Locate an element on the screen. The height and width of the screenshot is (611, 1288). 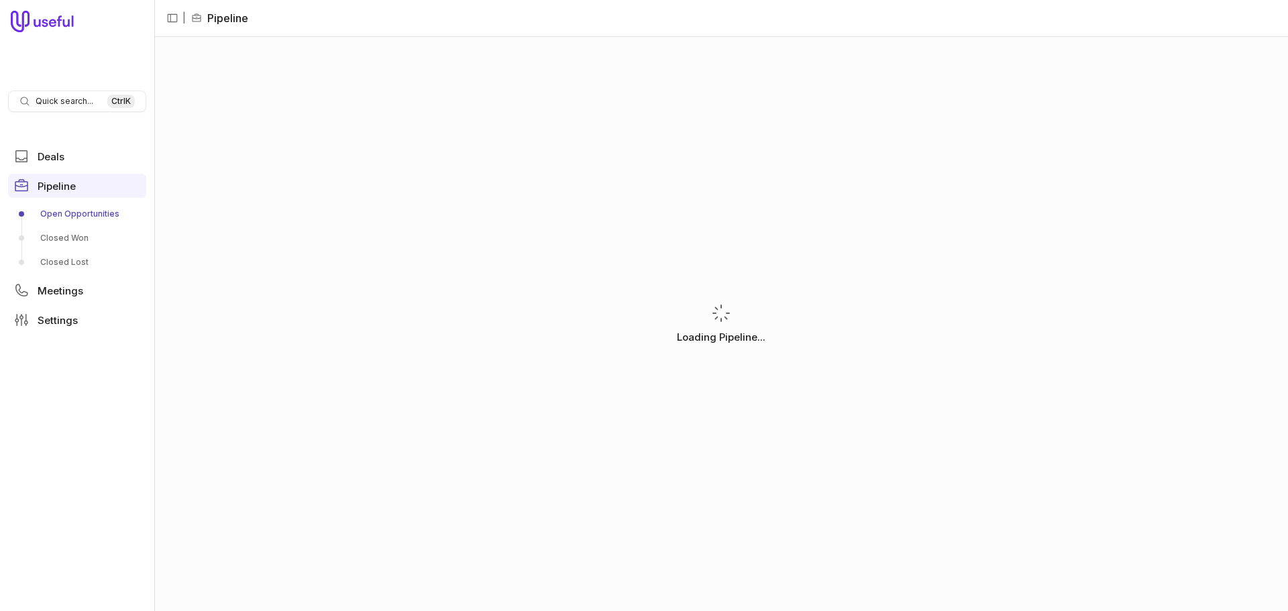
div: Pipeline submenu is located at coordinates (77, 238).